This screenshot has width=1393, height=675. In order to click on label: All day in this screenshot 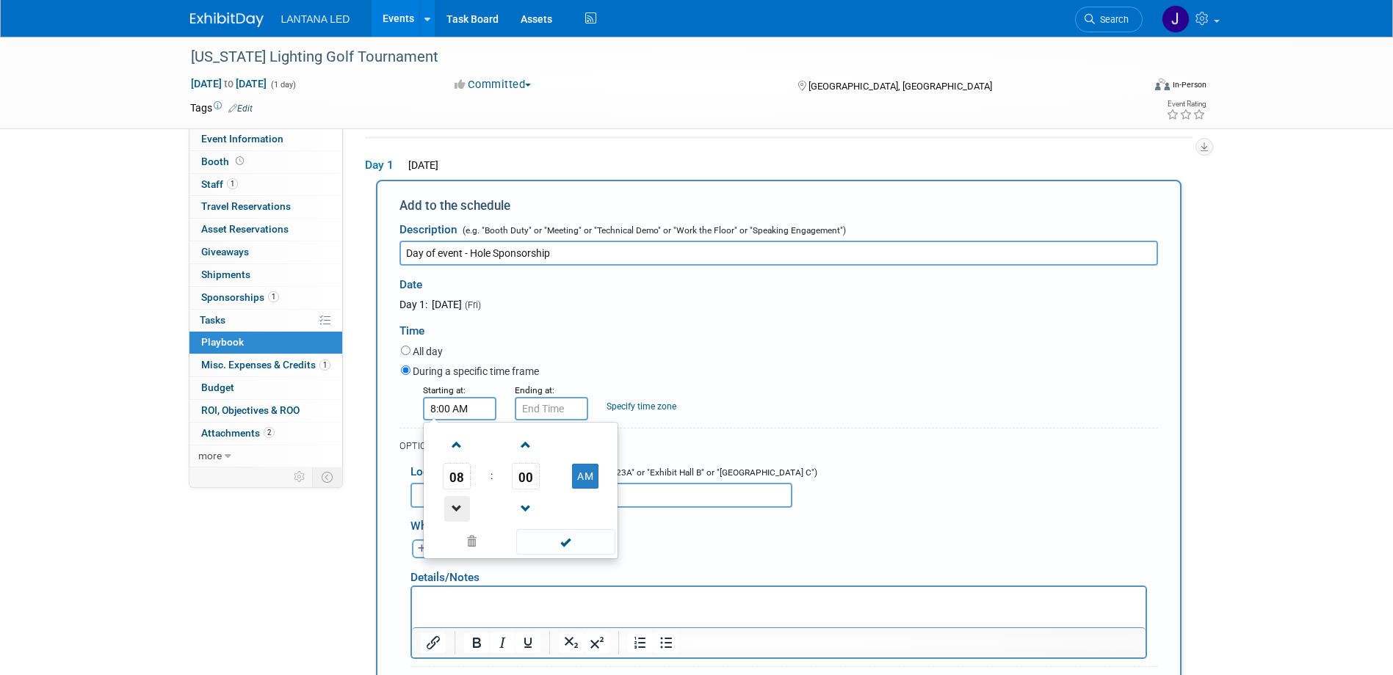, I will do `click(427, 352)`.